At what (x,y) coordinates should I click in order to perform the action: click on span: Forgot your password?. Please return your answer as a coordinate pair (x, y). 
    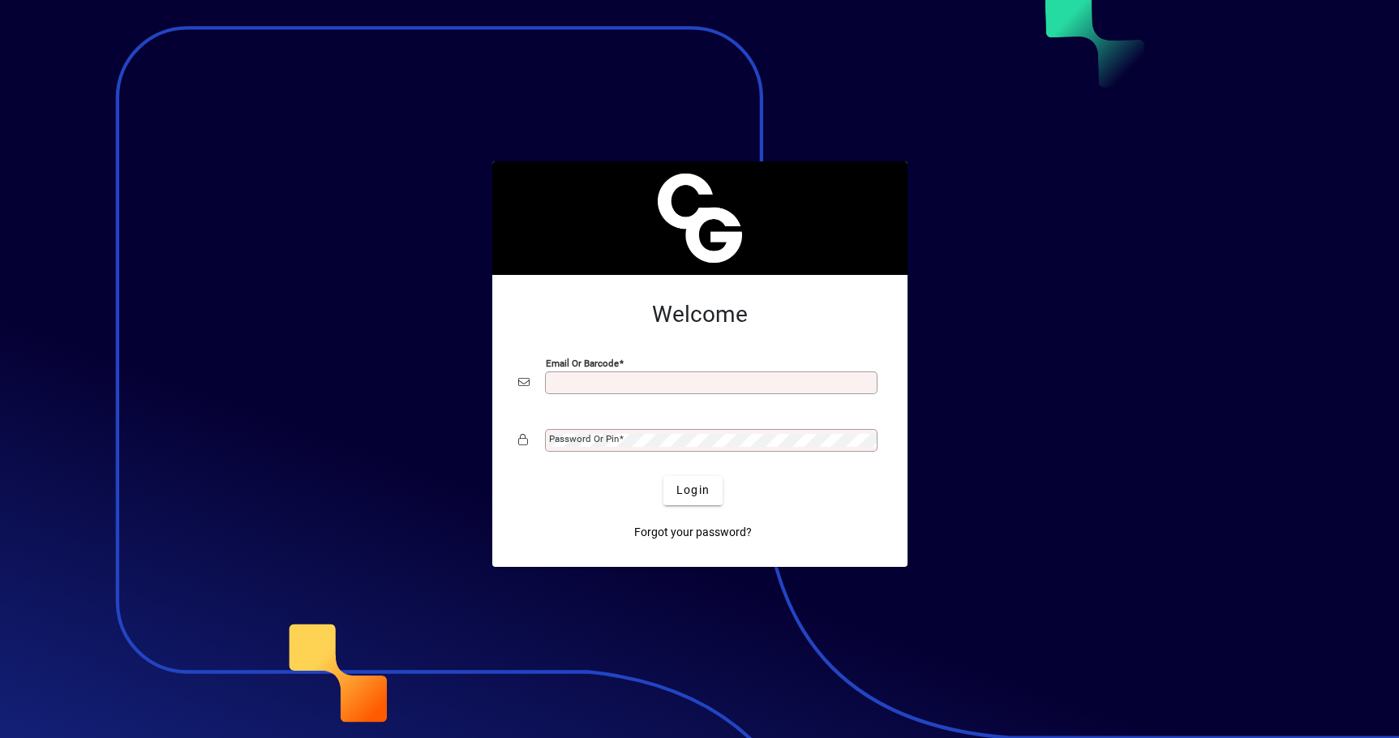
    Looking at the image, I should click on (693, 532).